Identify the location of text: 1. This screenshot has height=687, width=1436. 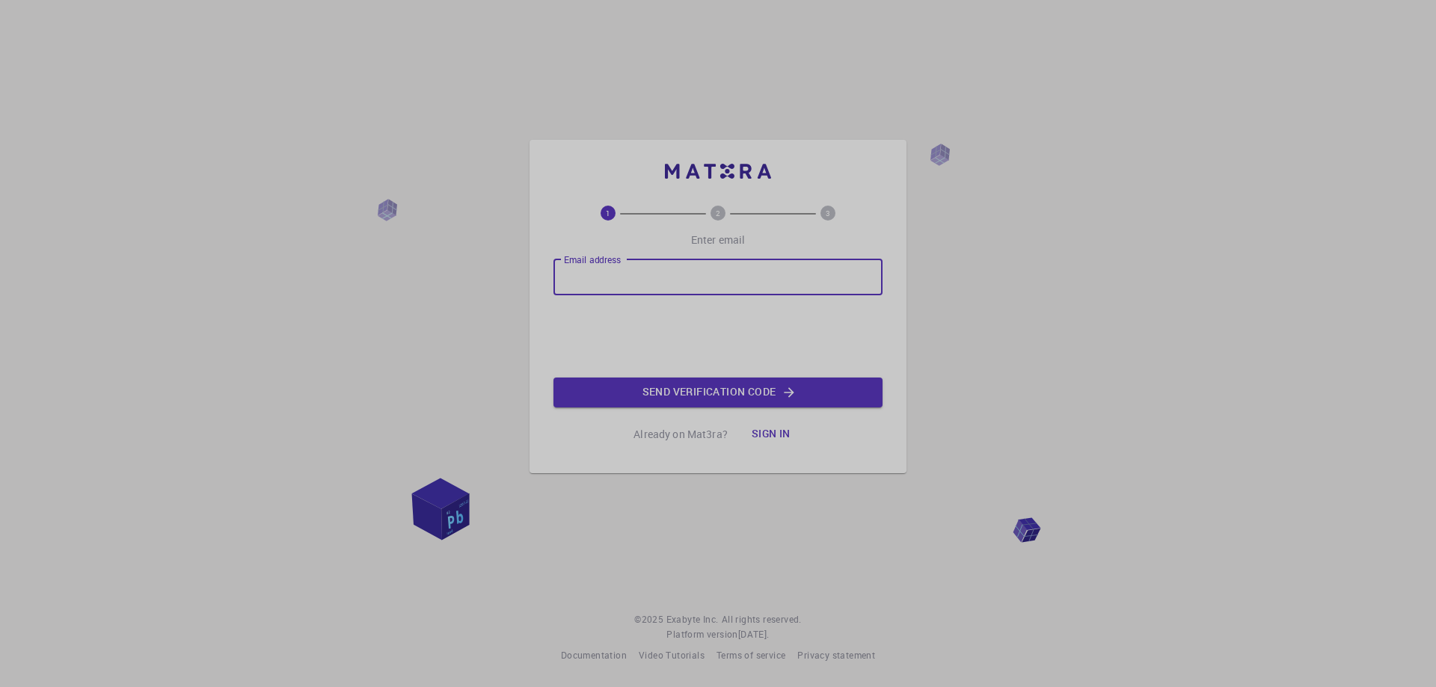
(608, 213).